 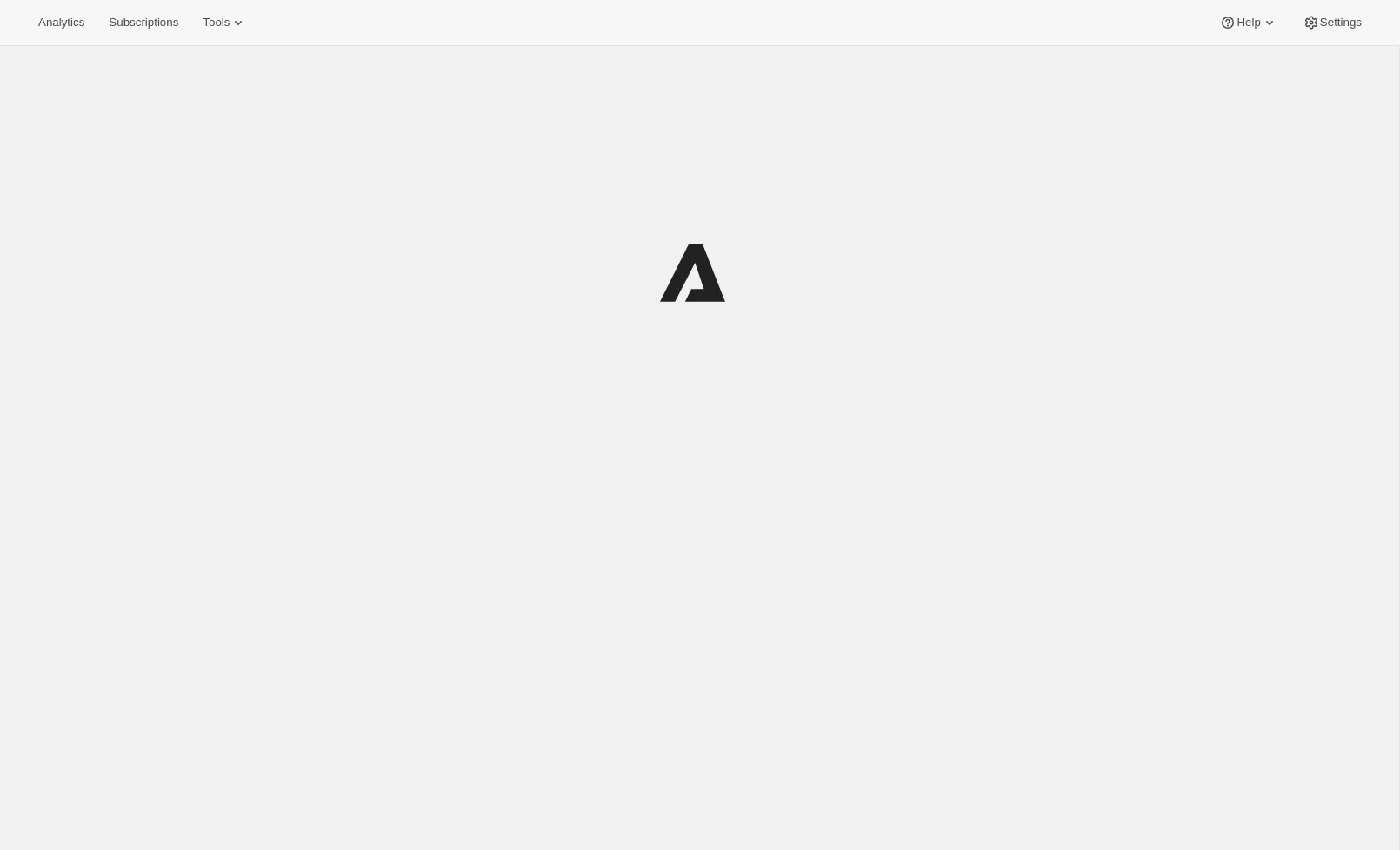 What do you see at coordinates (143, 23) in the screenshot?
I see `span: Subscriptions` at bounding box center [143, 23].